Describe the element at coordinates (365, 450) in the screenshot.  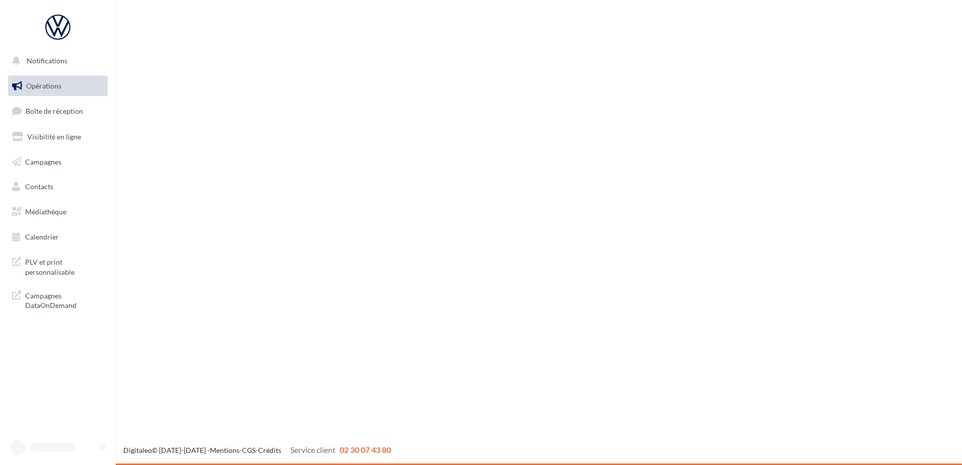
I see `span: 02 30 07 43 80` at that location.